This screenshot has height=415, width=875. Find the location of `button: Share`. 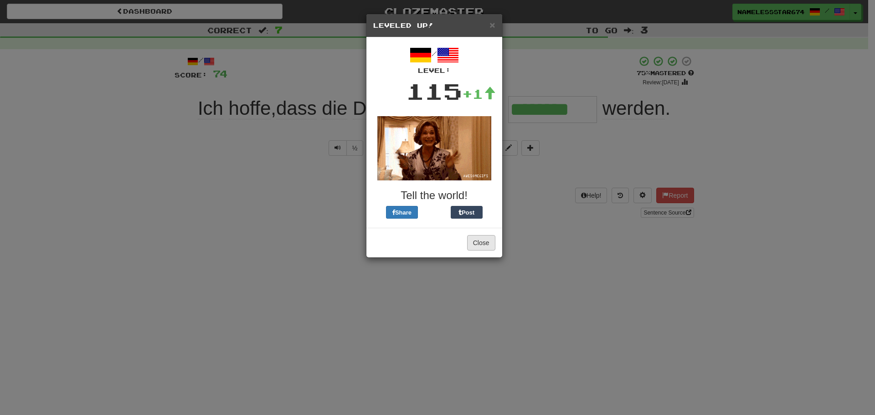

button: Share is located at coordinates (402, 212).